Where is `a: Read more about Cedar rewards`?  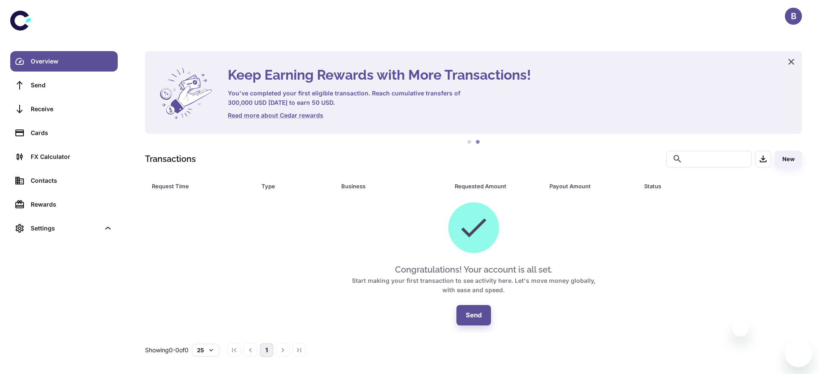 a: Read more about Cedar rewards is located at coordinates (510, 116).